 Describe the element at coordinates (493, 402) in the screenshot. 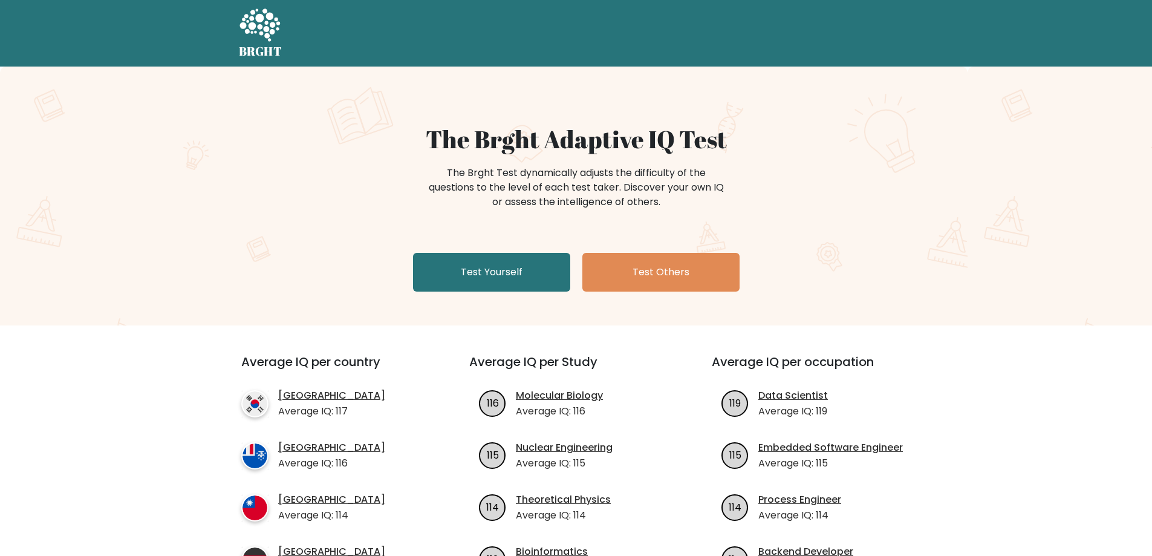

I see `text: 116` at that location.